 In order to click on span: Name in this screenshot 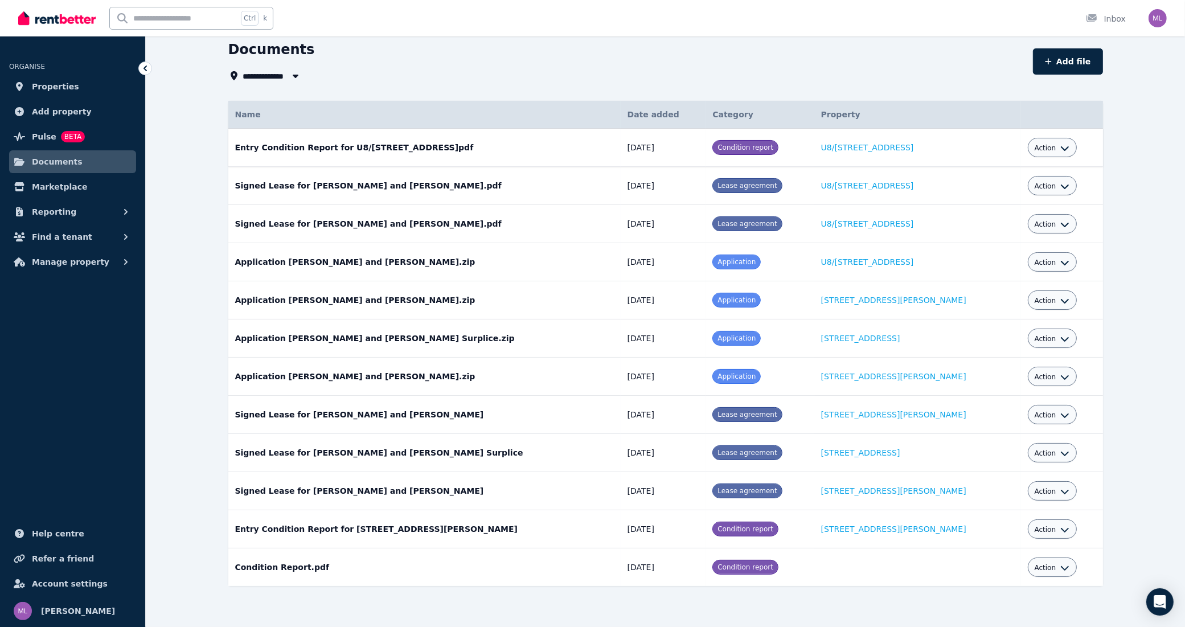, I will do `click(248, 114)`.